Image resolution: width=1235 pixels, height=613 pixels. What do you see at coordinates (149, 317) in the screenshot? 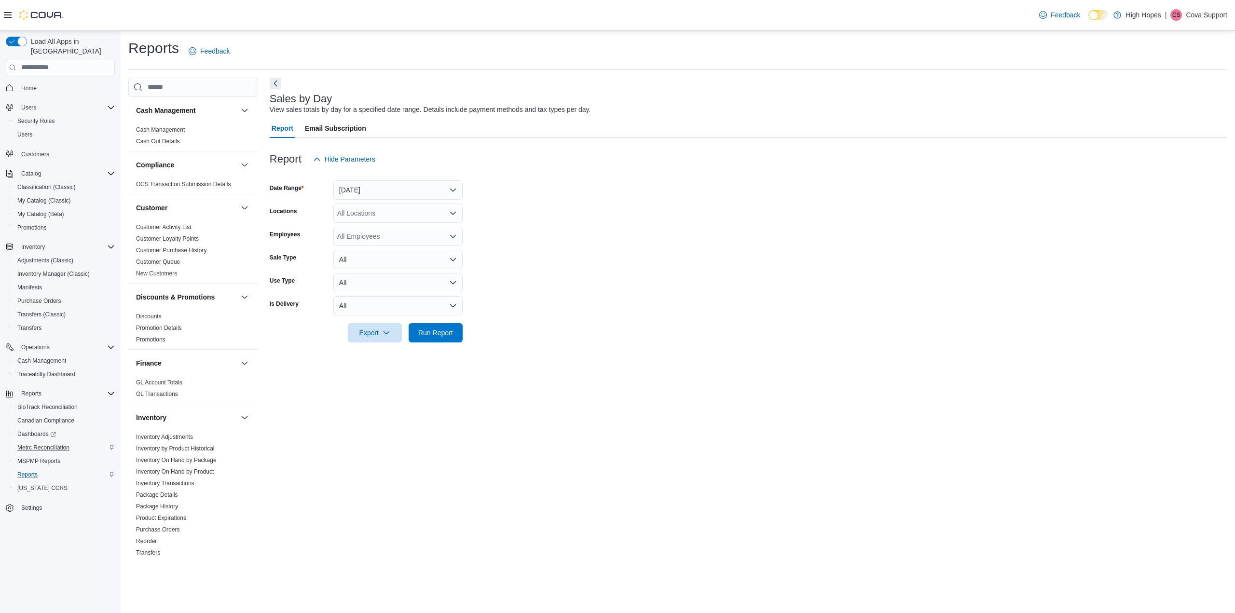
I see `span: Discounts` at bounding box center [149, 317].